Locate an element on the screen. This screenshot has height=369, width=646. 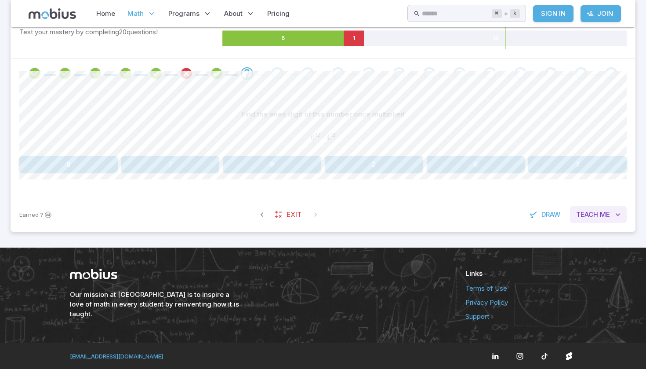
span: About is located at coordinates (233, 14).